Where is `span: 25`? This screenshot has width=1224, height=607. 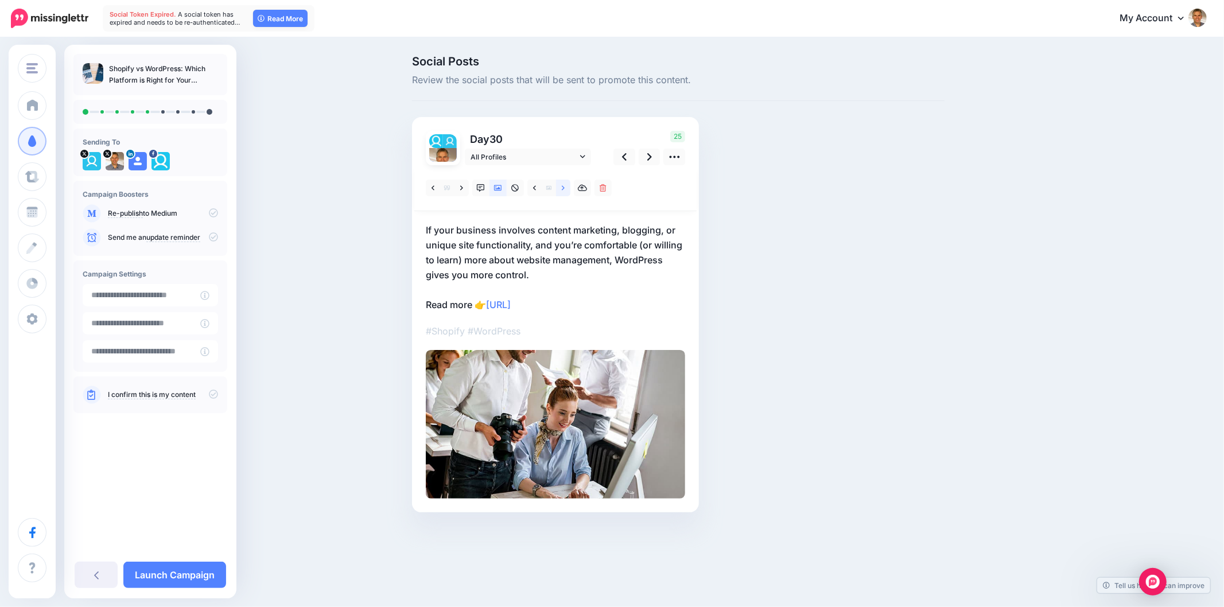 span: 25 is located at coordinates (678, 137).